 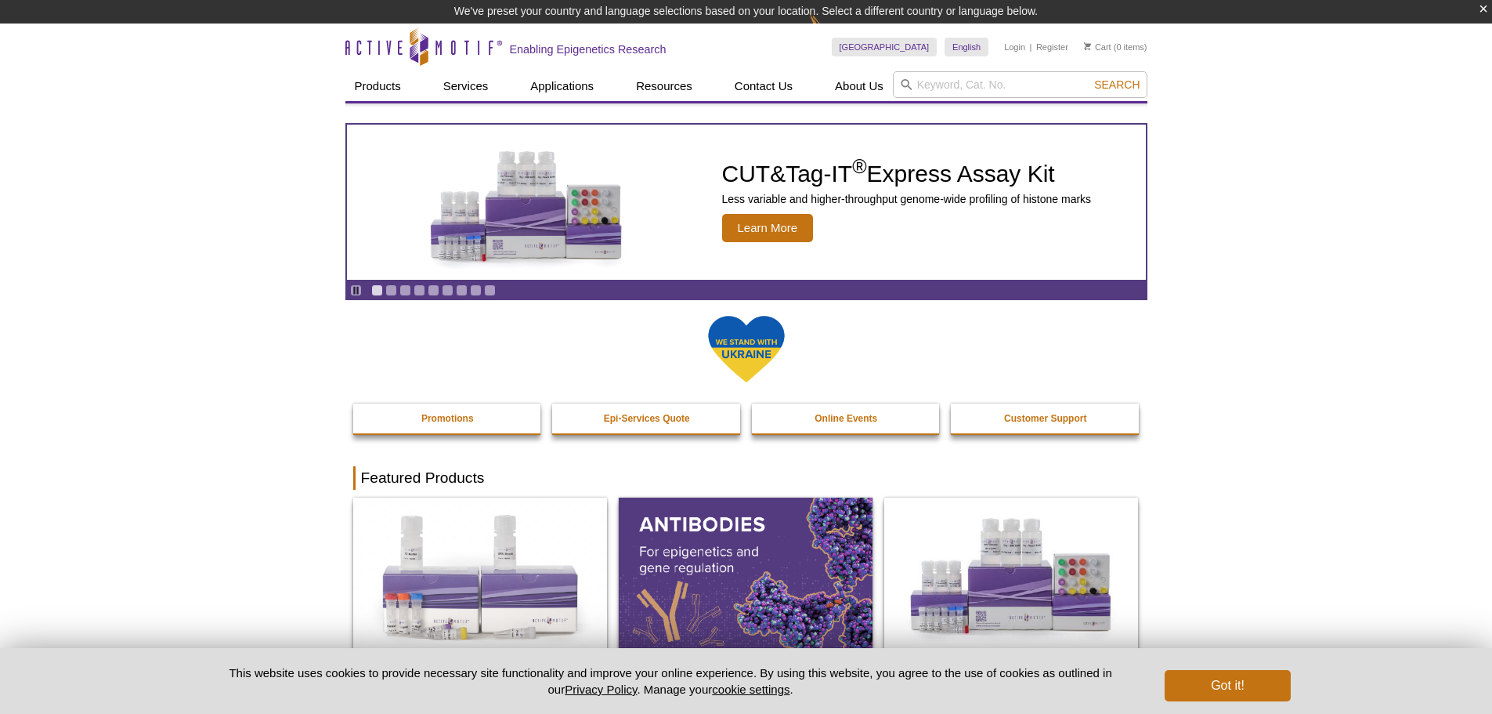 What do you see at coordinates (1115, 47) in the screenshot?
I see `li: (0 items)` at bounding box center [1115, 47].